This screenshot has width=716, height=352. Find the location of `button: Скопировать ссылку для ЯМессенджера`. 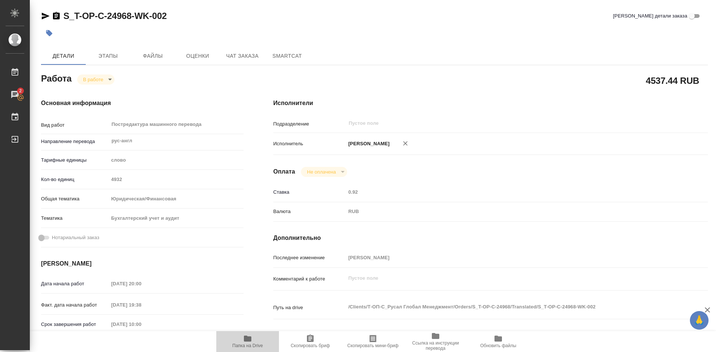

button: Скопировать ссылку для ЯМессенджера is located at coordinates (45, 16).